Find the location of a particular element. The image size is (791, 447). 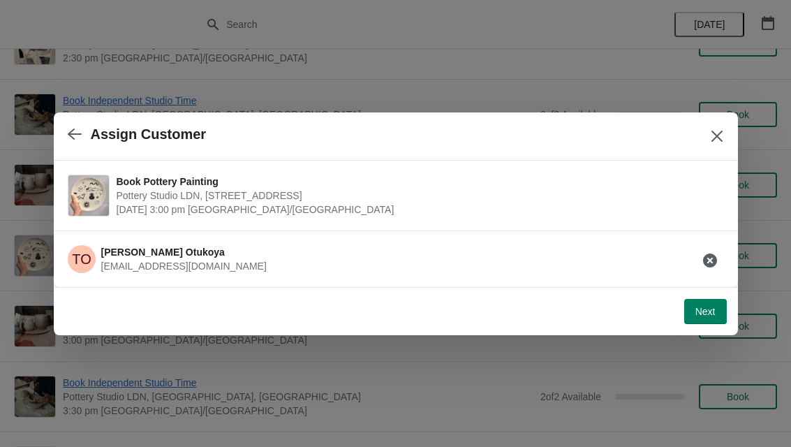

button: Next is located at coordinates (705, 311).